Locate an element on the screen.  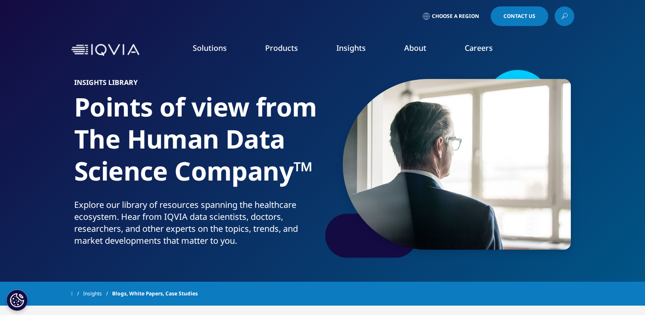
nav: Primary is located at coordinates (359, 50).